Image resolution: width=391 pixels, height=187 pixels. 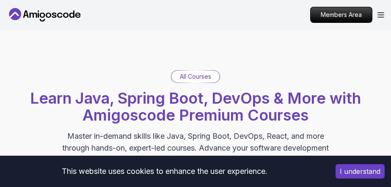 What do you see at coordinates (165, 171) in the screenshot?
I see `div: This website uses cookies to enhance the user experience.` at bounding box center [165, 171].